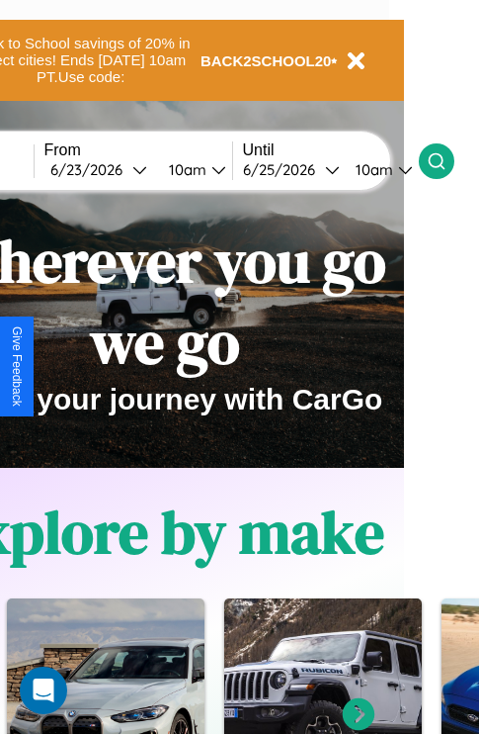 The image size is (479, 734). I want to click on div: Give Feedback, so click(17, 366).